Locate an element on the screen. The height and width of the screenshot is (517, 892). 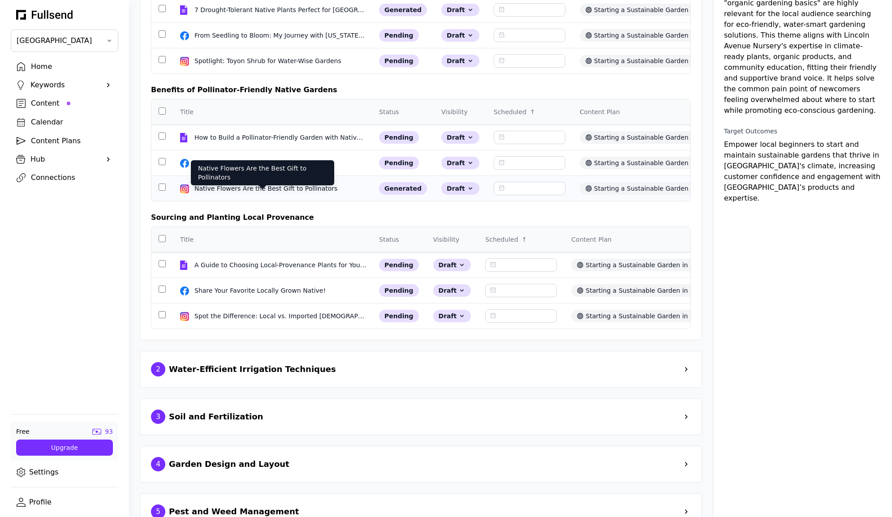
div: 93 is located at coordinates (109, 432).